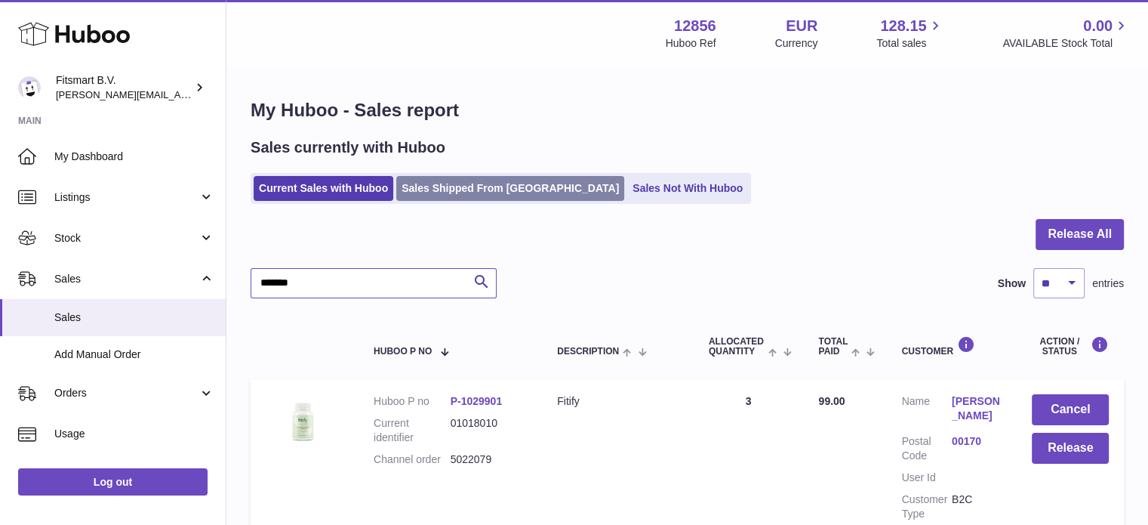 Image resolution: width=1148 pixels, height=525 pixels. I want to click on dd: 01018010, so click(489, 430).